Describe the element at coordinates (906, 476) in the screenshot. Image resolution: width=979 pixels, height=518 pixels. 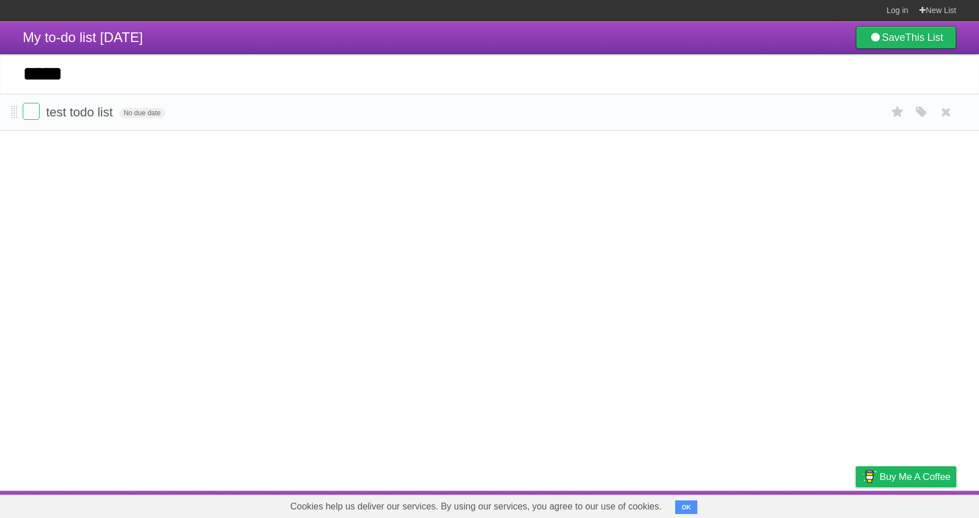
I see `a: Buy me a coffee` at that location.